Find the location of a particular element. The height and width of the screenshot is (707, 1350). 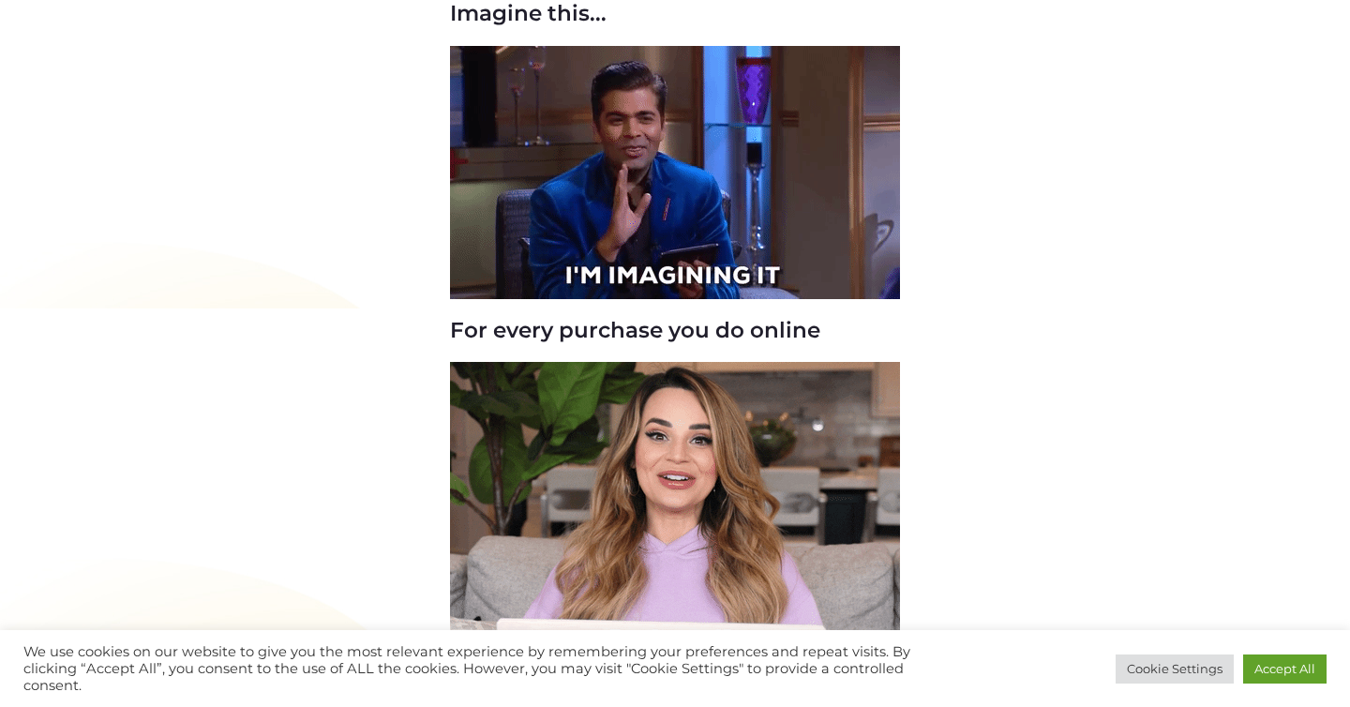

h3: For every purchase you do online is located at coordinates (675, 331).